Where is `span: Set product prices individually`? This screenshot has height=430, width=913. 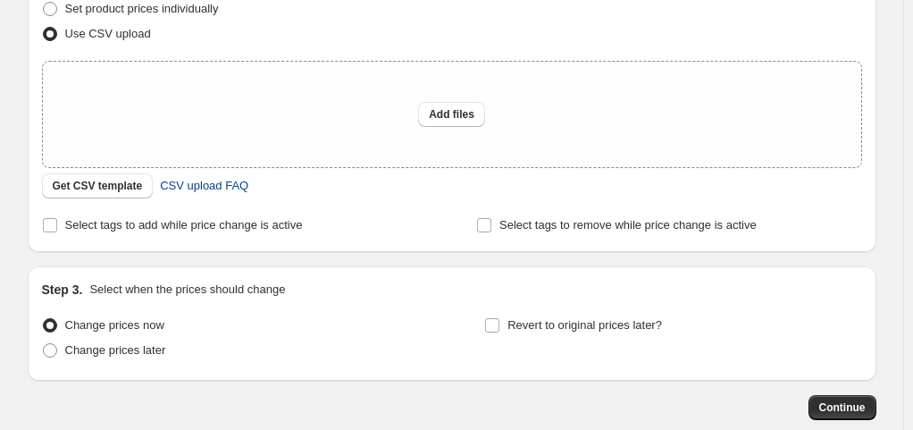 span: Set product prices individually is located at coordinates (142, 8).